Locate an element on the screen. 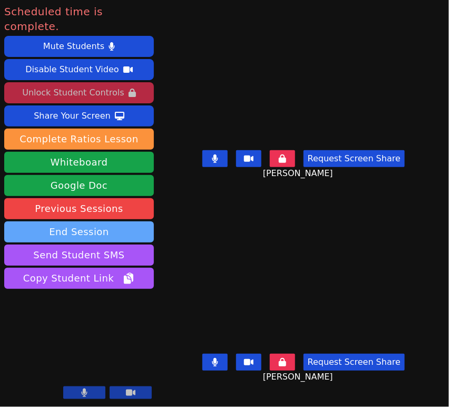 Image resolution: width=449 pixels, height=407 pixels. button: Disable Student Video is located at coordinates (79, 70).